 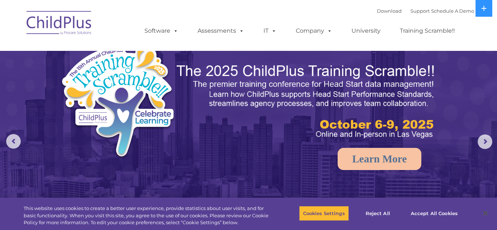 I want to click on a: Download, so click(x=390, y=11).